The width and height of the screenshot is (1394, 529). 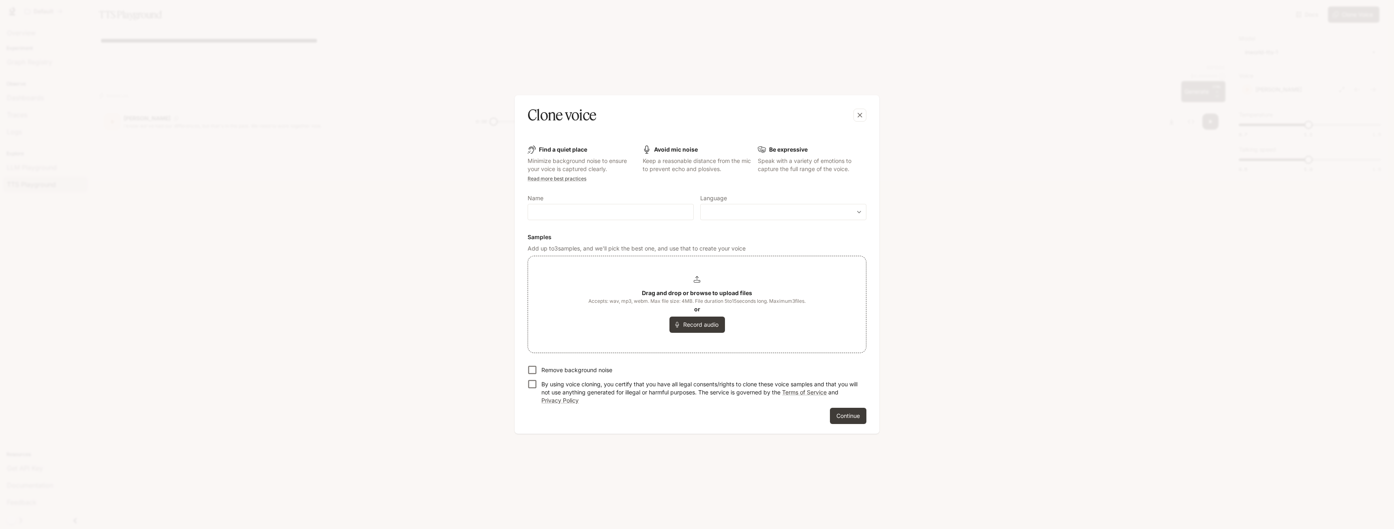 I want to click on b: Be expressive, so click(x=788, y=149).